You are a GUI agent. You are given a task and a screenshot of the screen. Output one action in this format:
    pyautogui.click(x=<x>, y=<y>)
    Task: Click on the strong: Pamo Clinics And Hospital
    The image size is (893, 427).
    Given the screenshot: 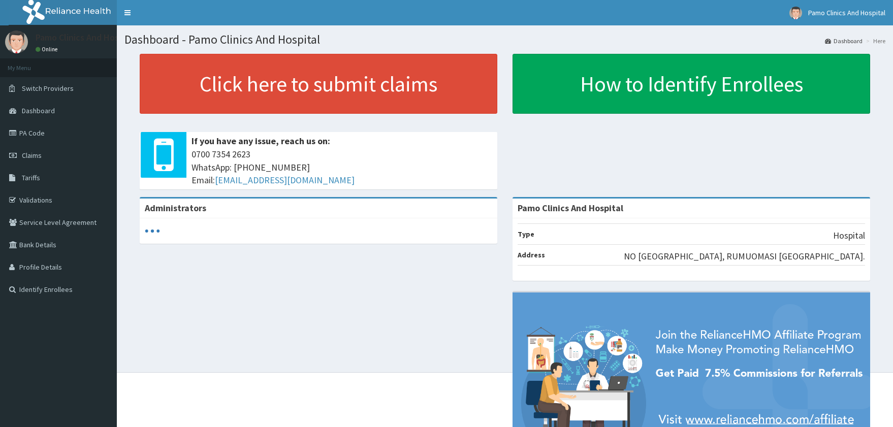 What is the action you would take?
    pyautogui.click(x=570, y=208)
    